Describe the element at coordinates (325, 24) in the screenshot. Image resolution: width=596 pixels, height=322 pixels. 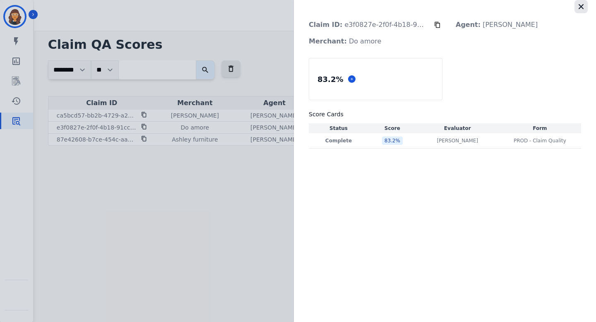
I see `strong: Claim ID:` at that location.